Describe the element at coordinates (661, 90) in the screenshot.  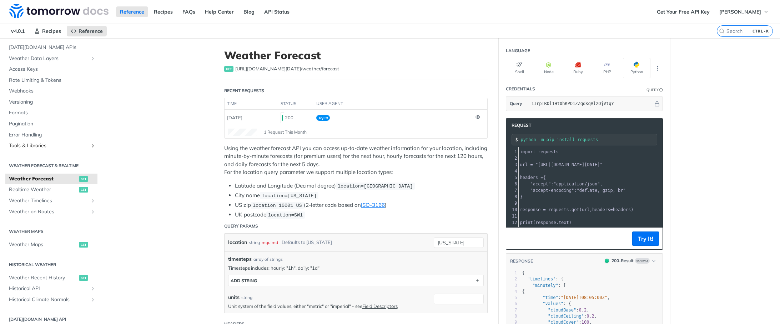
I see `i: Information` at that location.